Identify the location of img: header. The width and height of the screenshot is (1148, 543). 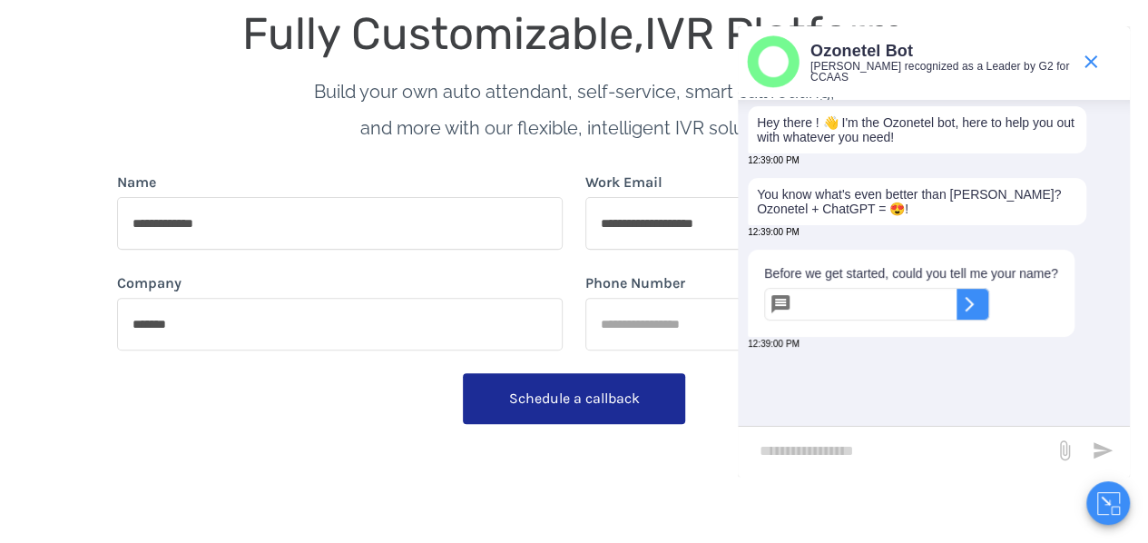
(773, 62).